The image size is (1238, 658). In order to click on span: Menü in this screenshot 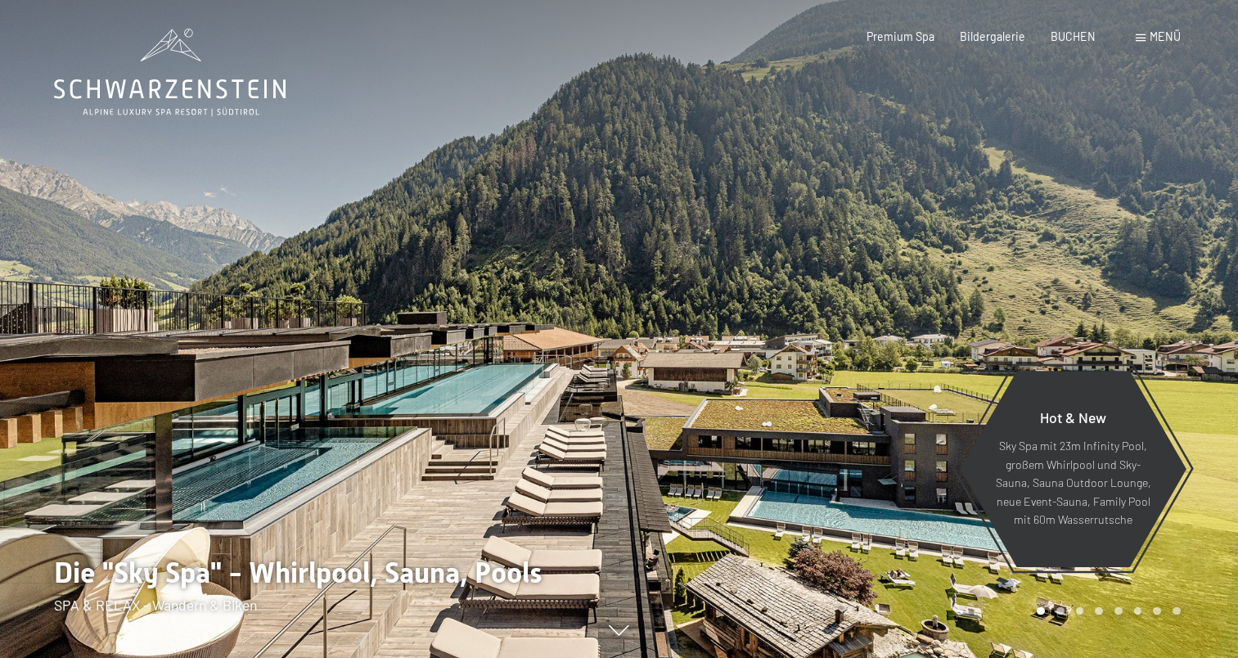, I will do `click(1165, 36)`.